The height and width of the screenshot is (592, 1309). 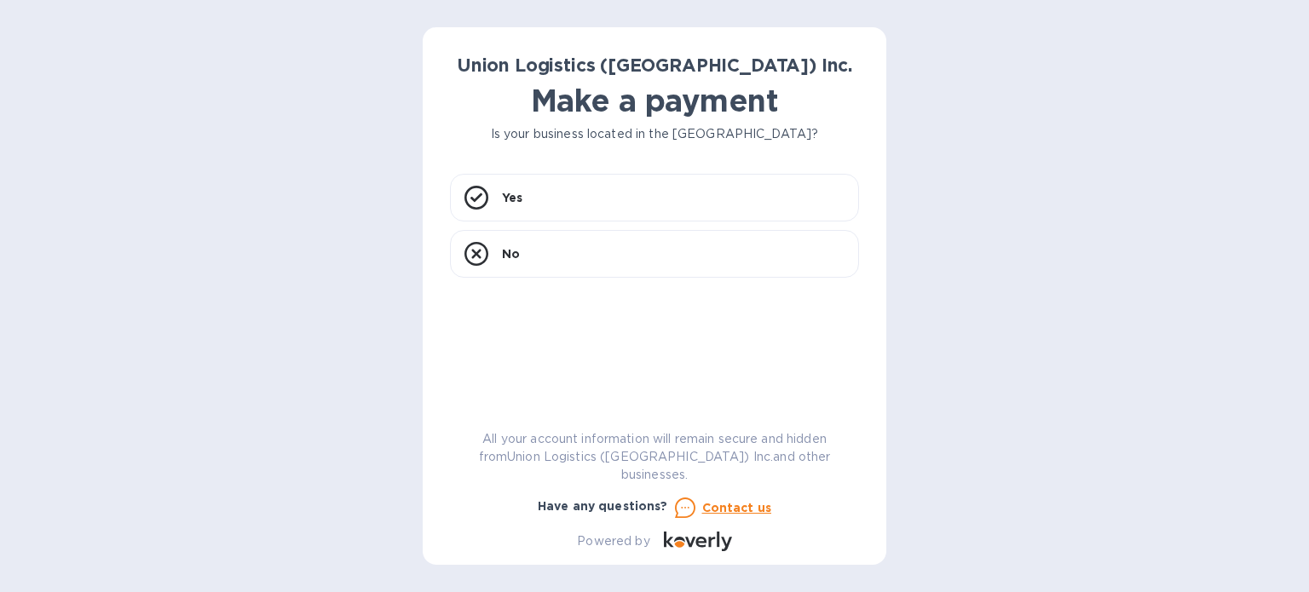 I want to click on b: Have any questions?, so click(x=603, y=506).